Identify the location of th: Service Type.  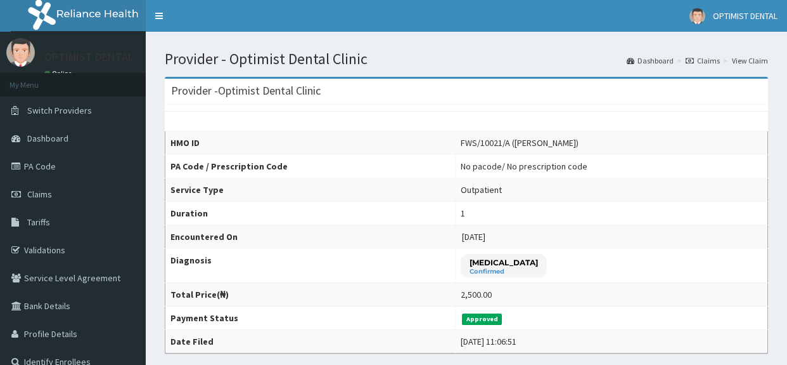
(311, 190).